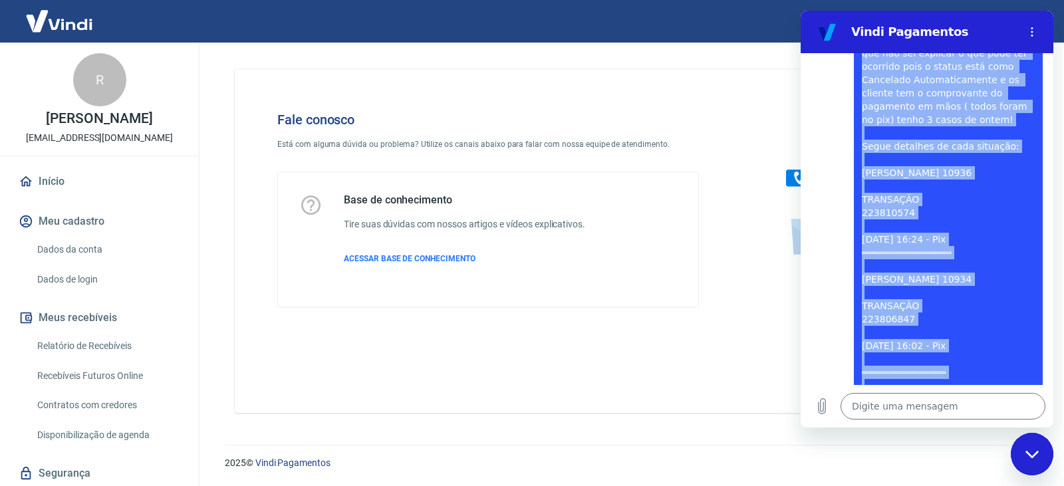 The width and height of the screenshot is (1064, 486). Describe the element at coordinates (107, 279) in the screenshot. I see `a: Dados de login` at that location.